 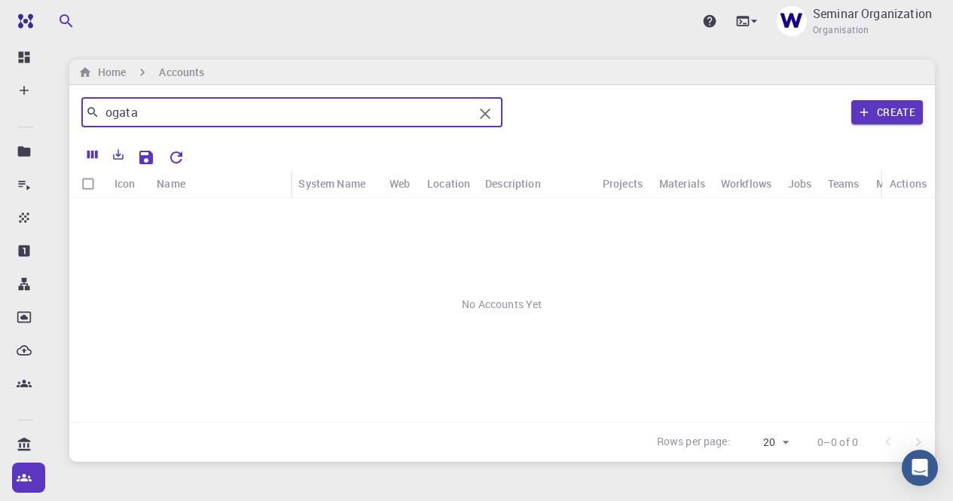 I want to click on button: Clear, so click(x=485, y=114).